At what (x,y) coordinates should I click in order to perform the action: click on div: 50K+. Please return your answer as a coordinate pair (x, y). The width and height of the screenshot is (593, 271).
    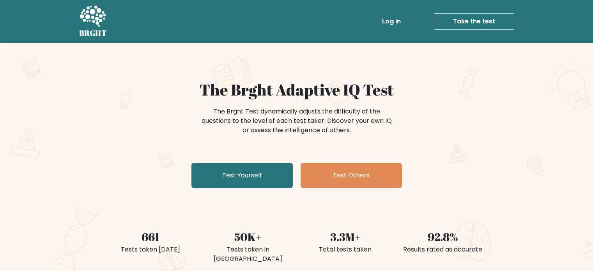
    Looking at the image, I should click on (248, 237).